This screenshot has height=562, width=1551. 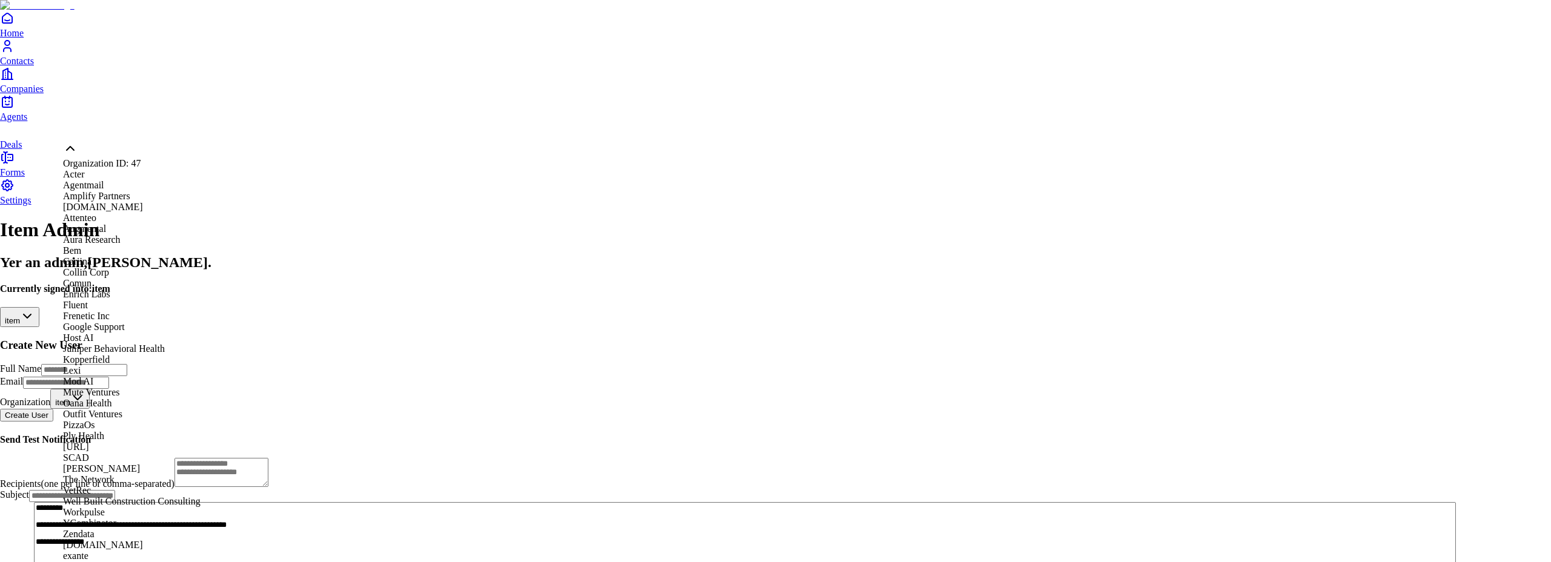 I want to click on span: Mod AI, so click(x=78, y=381).